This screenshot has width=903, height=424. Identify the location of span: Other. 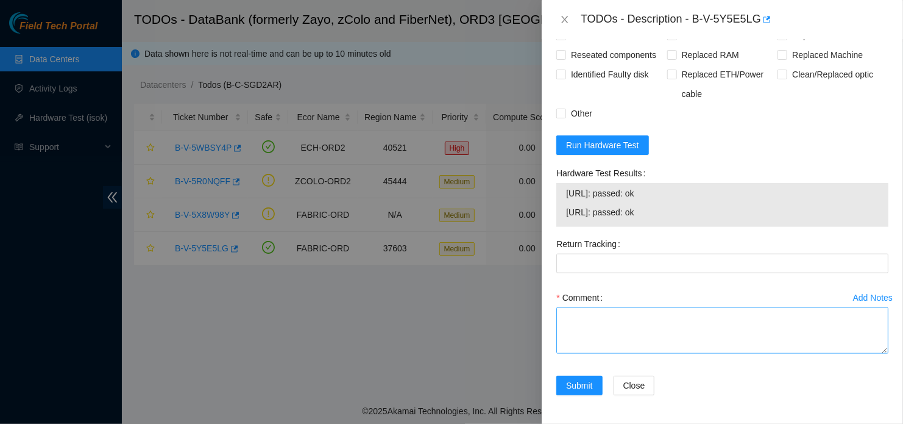
(582, 113).